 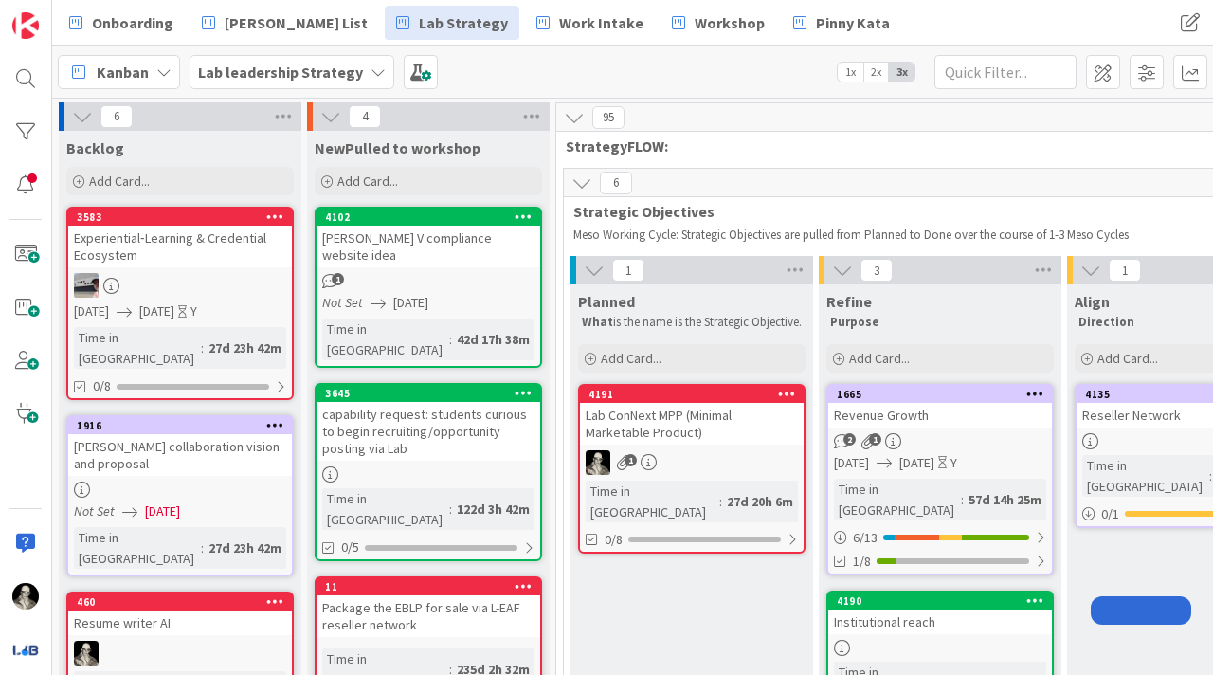 I want to click on span: Pinny Kata, so click(x=853, y=23).